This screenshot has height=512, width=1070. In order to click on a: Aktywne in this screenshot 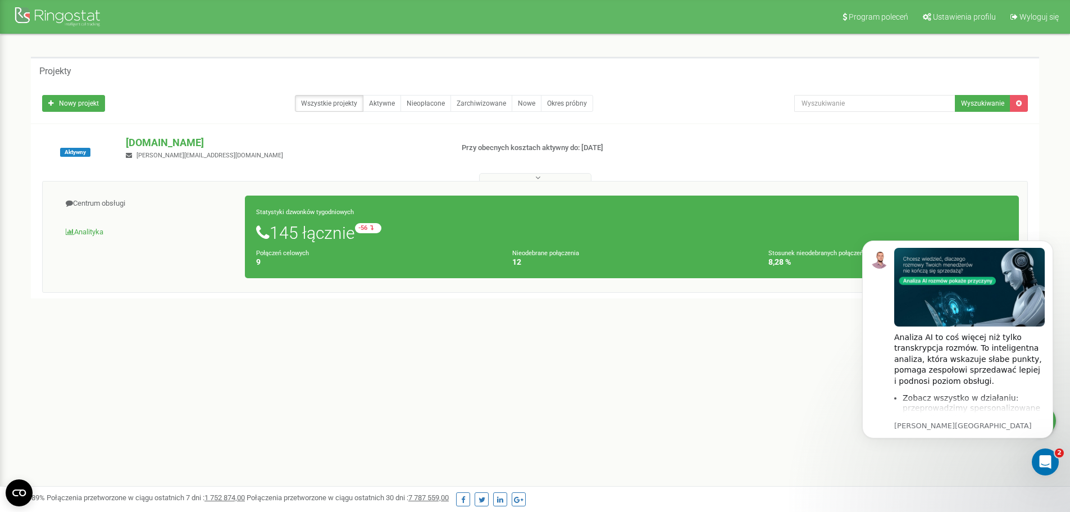, I will do `click(382, 103)`.